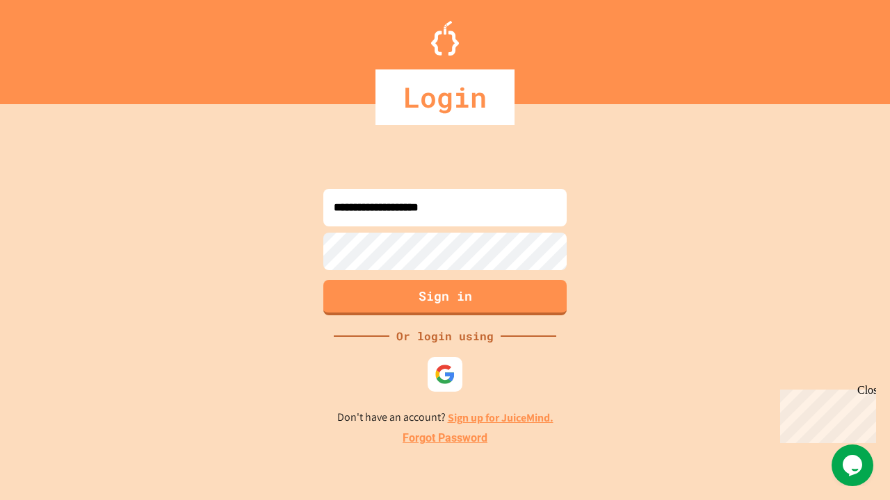 The height and width of the screenshot is (500, 890). Describe the element at coordinates (500, 418) in the screenshot. I see `a: Sign up for JuiceMind.` at that location.